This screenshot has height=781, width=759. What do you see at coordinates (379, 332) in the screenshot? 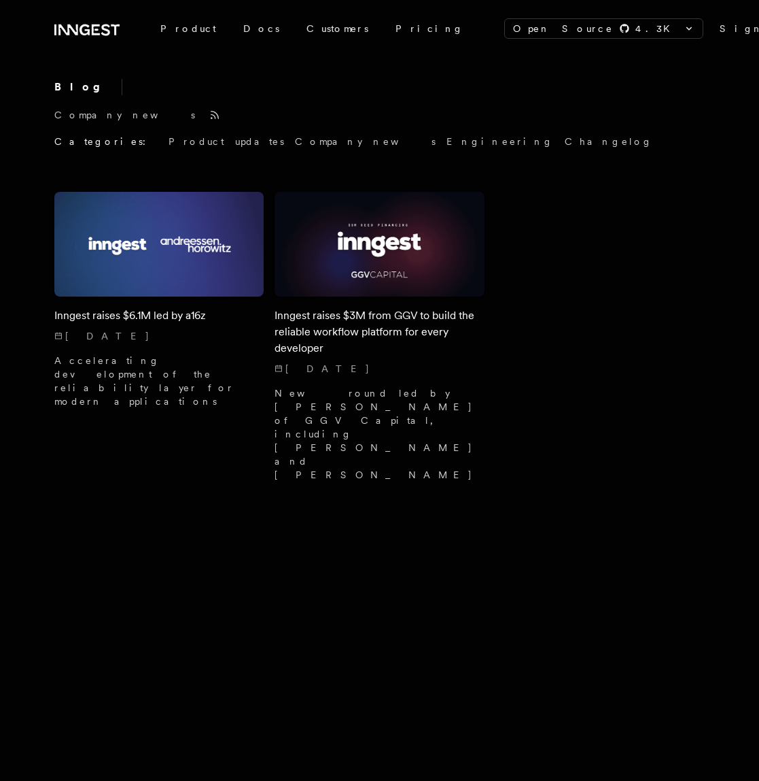
I see `h2: Inngest raises $3M from GGV to build the reliable workflow platform for every developer` at bounding box center [379, 332].